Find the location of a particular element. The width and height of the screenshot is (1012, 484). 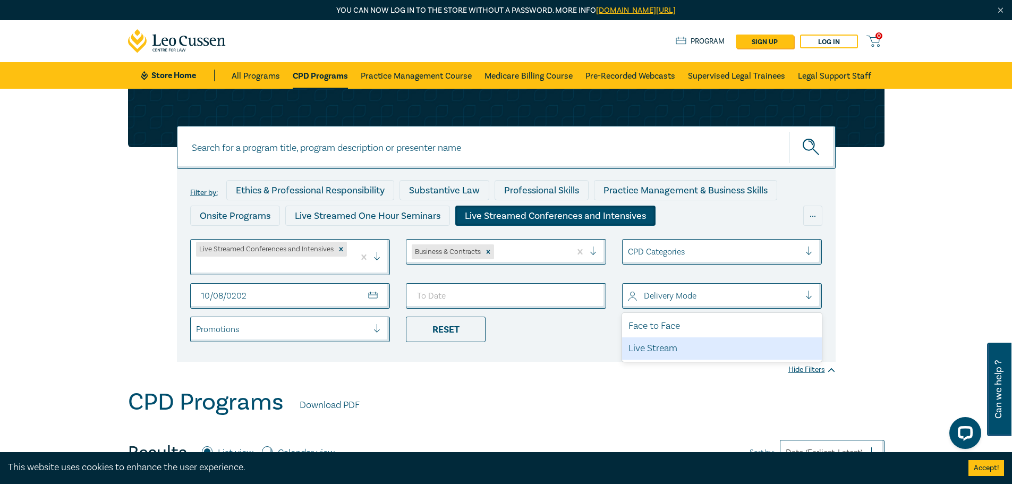

div: Live Streamed One Hour Seminars is located at coordinates (368, 216).